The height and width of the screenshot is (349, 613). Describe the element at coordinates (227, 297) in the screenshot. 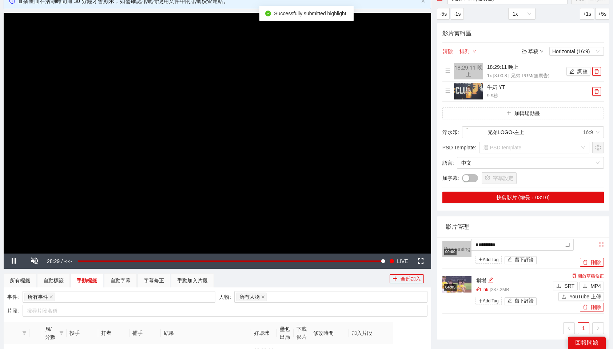

I see `label: 人物` at that location.